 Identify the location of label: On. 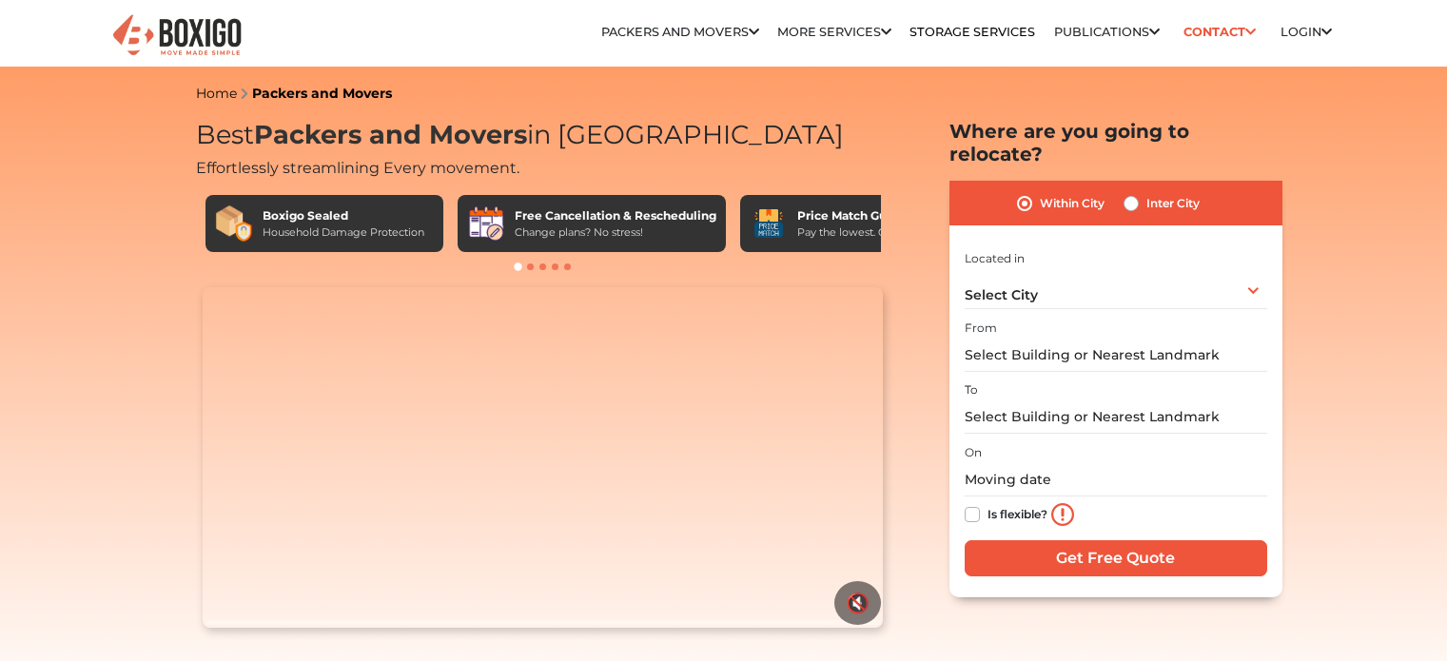
(973, 453).